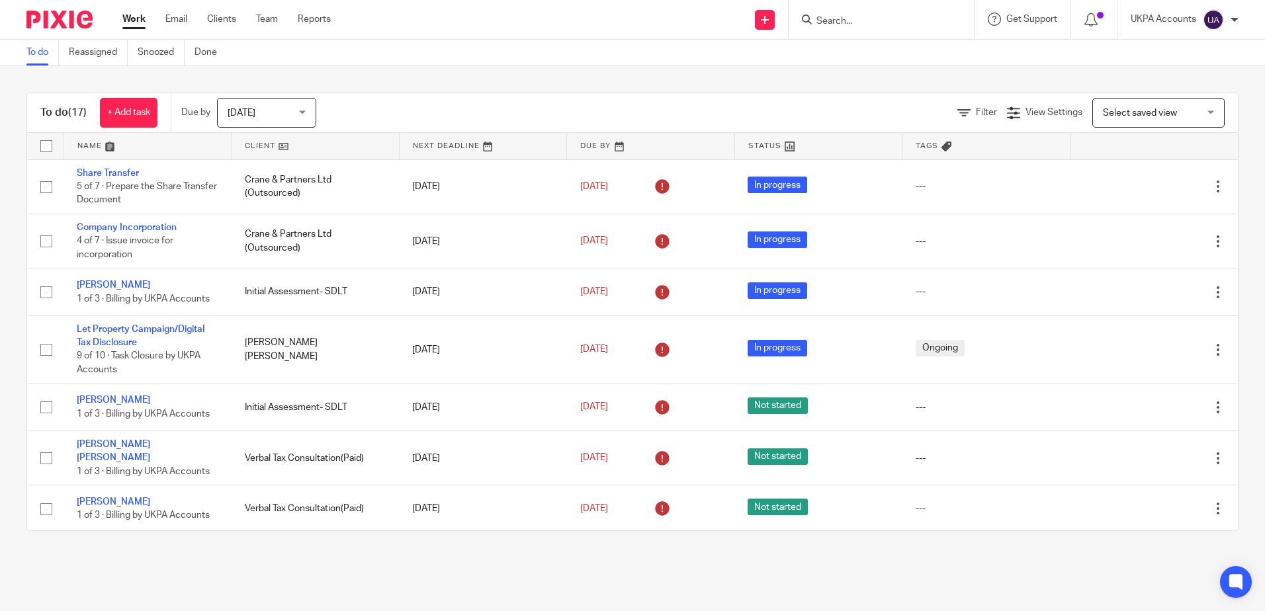 The image size is (1265, 611). Describe the element at coordinates (927, 146) in the screenshot. I see `span: Tags` at that location.